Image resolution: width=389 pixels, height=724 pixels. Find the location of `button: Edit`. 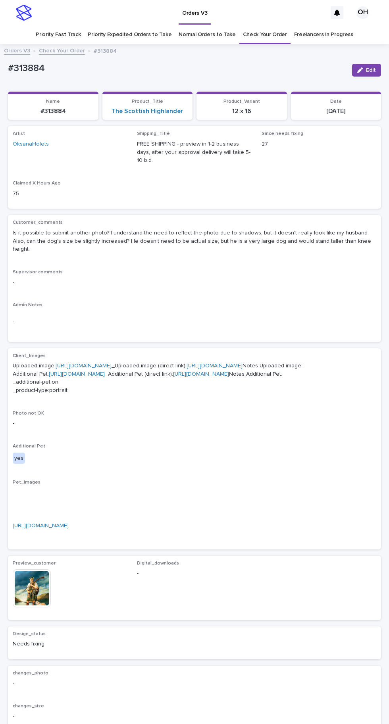

button: Edit is located at coordinates (366, 70).